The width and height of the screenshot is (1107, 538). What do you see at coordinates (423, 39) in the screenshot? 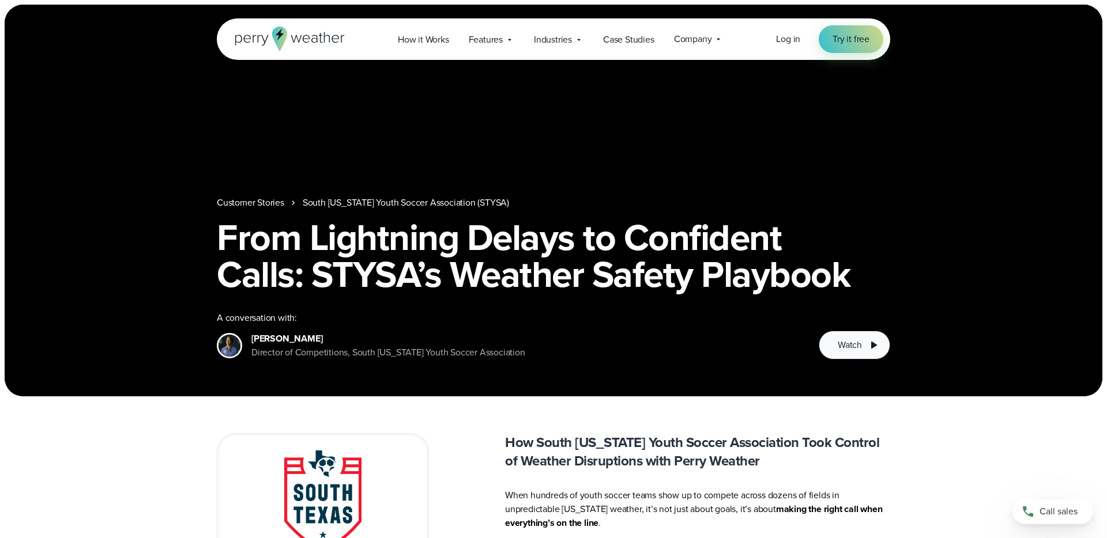
I see `a: How it Works` at bounding box center [423, 39].